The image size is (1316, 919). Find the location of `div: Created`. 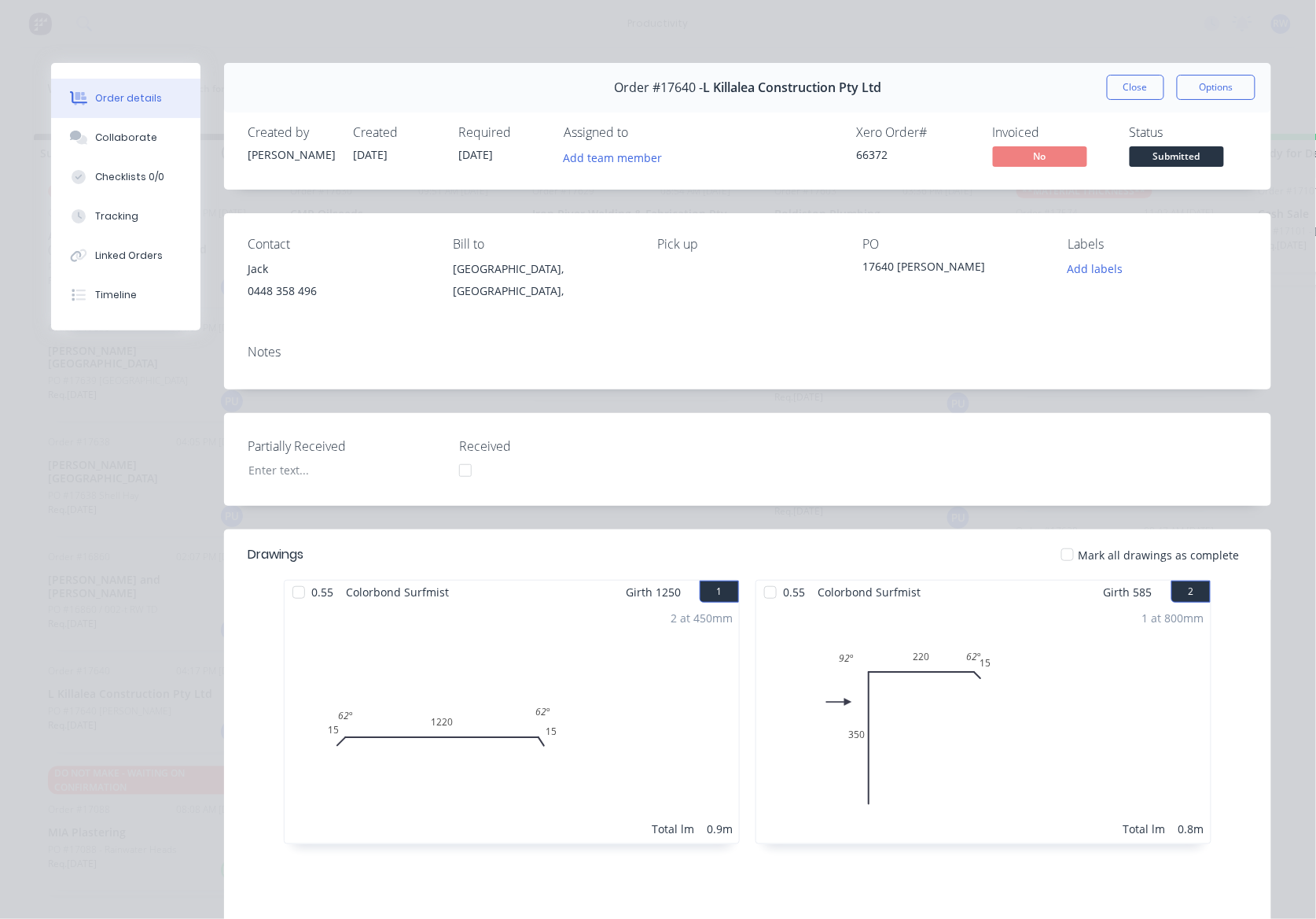

div: Created is located at coordinates (396, 132).